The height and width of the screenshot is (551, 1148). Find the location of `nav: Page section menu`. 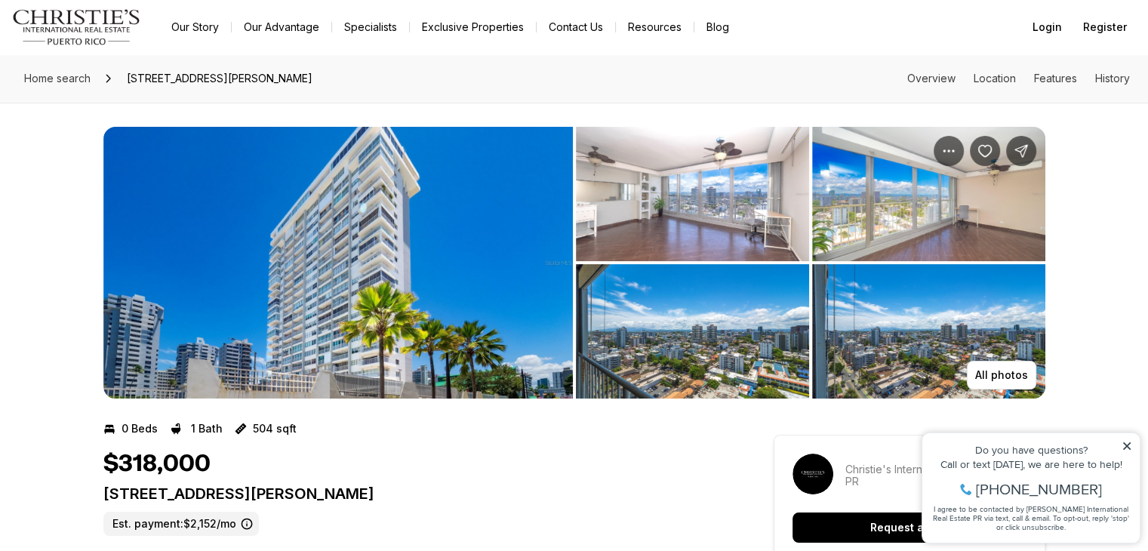

nav: Page section menu is located at coordinates (1019, 79).